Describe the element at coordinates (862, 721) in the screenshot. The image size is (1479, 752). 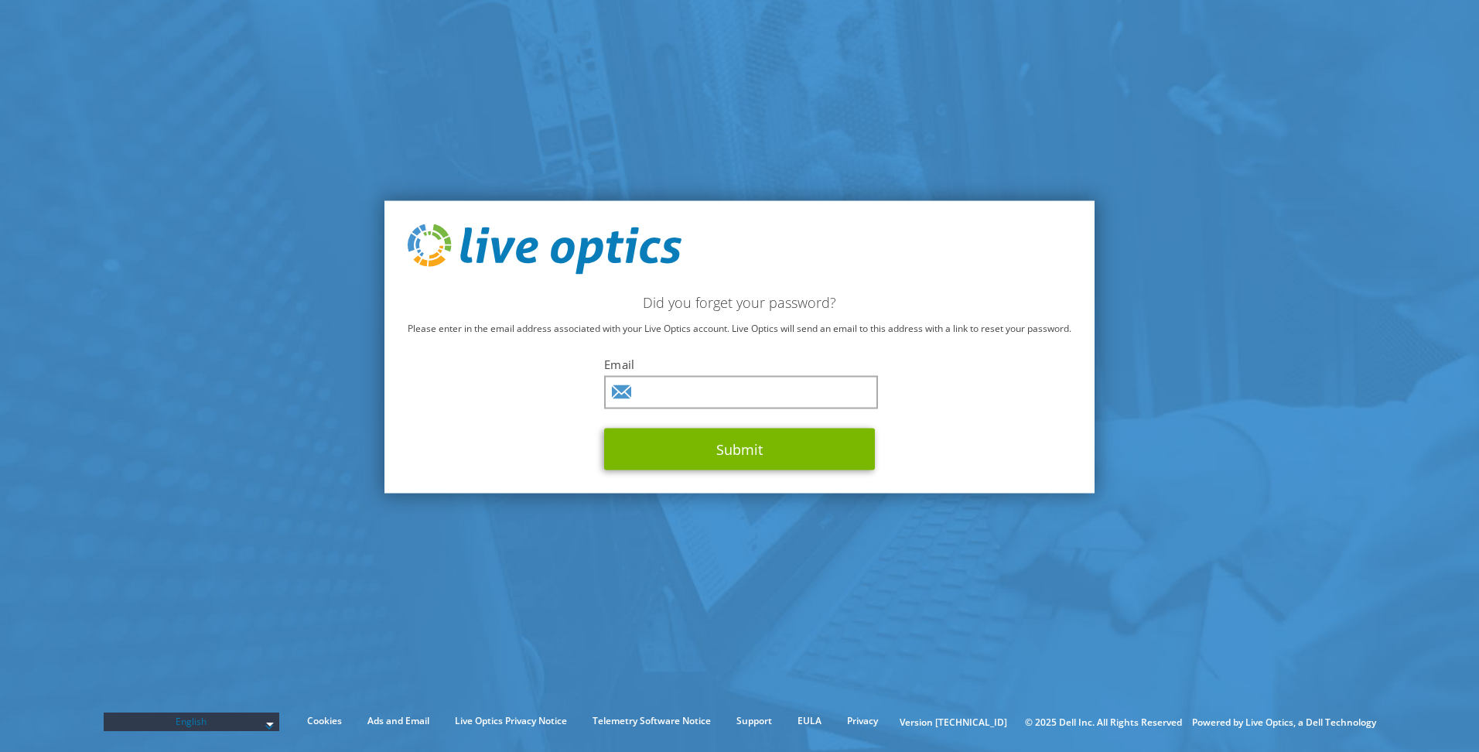
I see `a: Privacy` at that location.